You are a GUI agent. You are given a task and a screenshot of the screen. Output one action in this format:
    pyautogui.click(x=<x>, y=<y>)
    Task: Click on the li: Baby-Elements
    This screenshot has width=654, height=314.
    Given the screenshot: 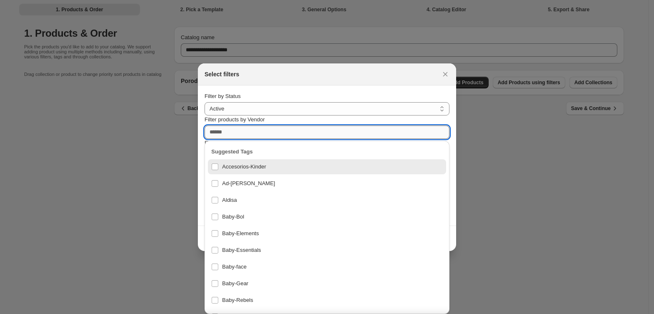 What is the action you would take?
    pyautogui.click(x=327, y=233)
    